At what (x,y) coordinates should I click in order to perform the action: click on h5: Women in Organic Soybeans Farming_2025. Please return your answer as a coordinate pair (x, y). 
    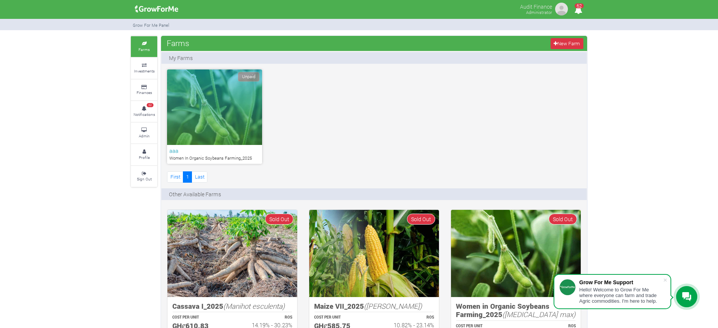
    Looking at the image, I should click on (516, 310).